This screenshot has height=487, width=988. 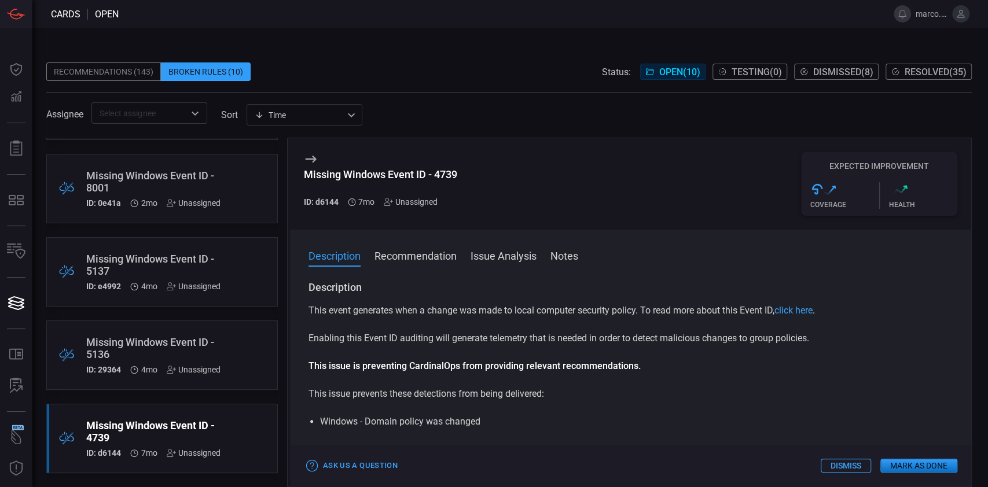 What do you see at coordinates (794, 310) in the screenshot?
I see `a: click here` at bounding box center [794, 310].